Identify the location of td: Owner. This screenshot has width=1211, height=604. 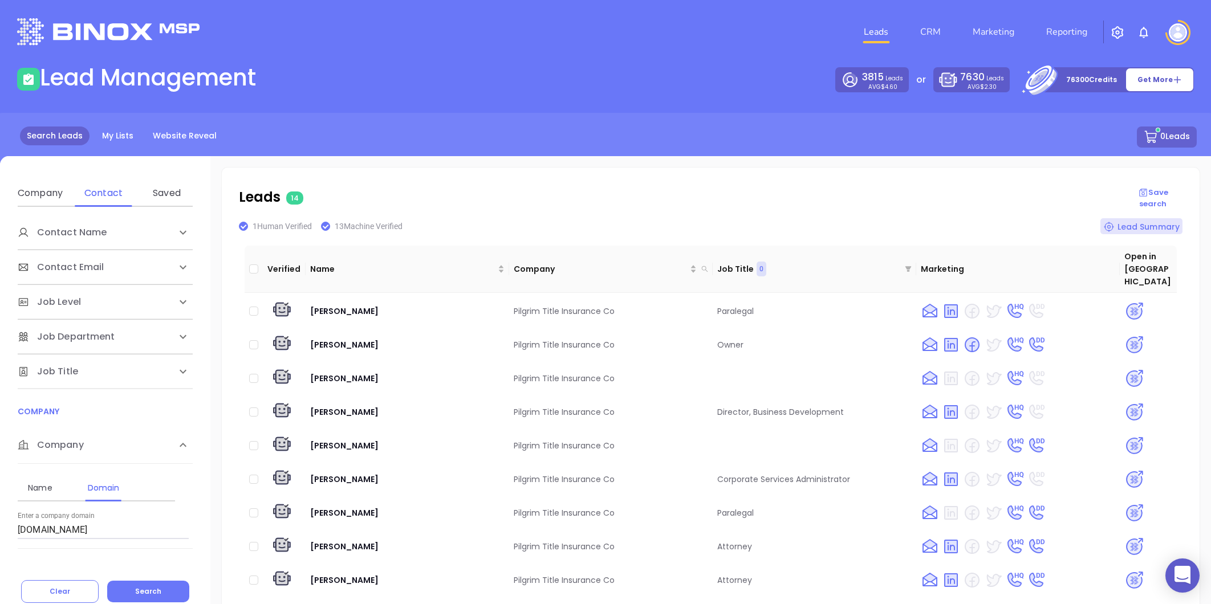
(814, 345).